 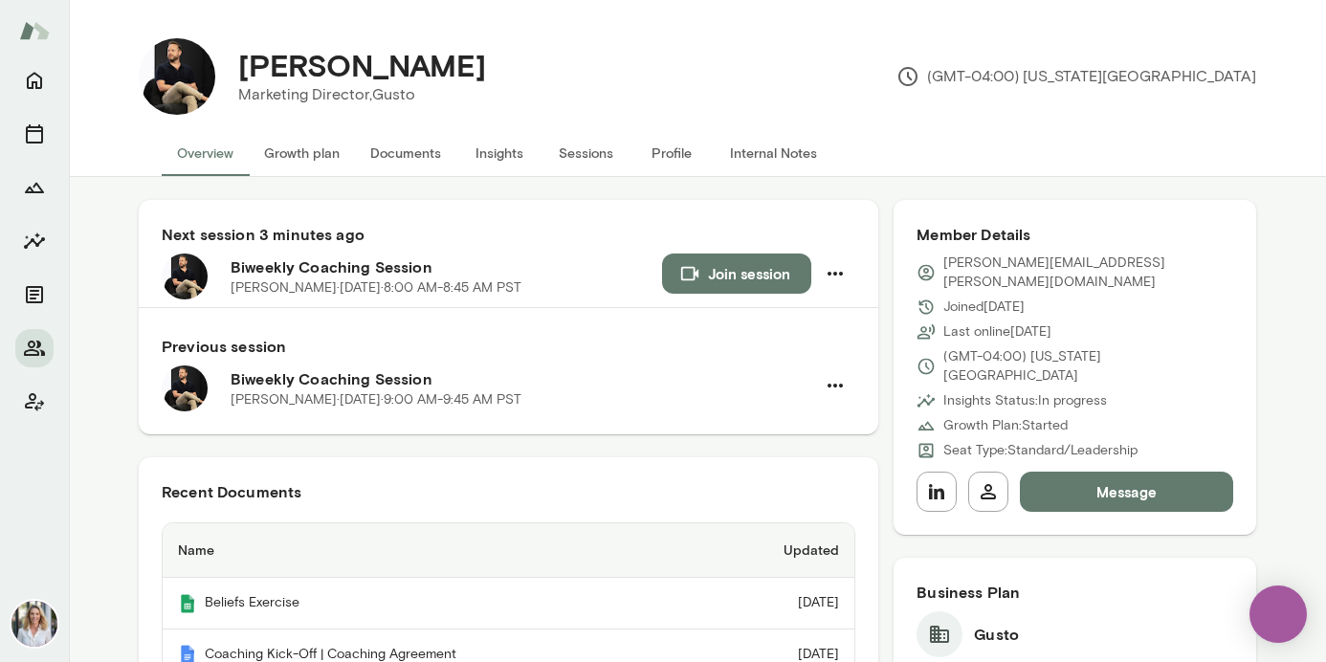 I want to click on th: Name, so click(x=433, y=550).